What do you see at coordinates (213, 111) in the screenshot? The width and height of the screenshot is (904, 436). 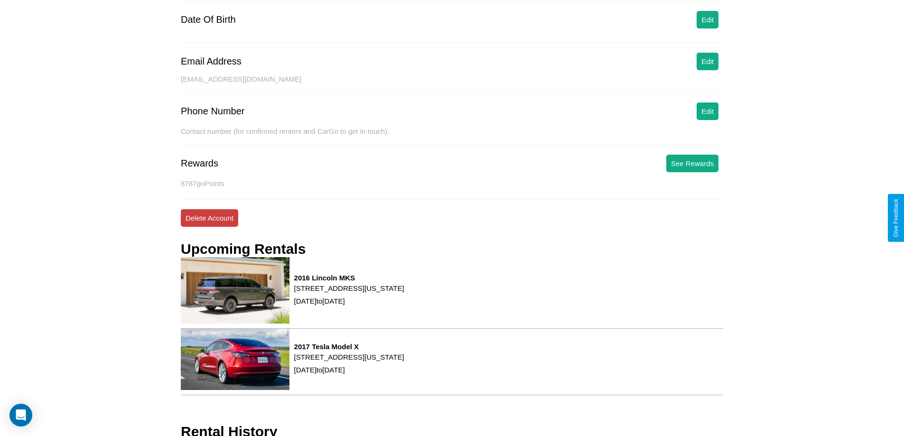 I see `div: Phone Number` at bounding box center [213, 111].